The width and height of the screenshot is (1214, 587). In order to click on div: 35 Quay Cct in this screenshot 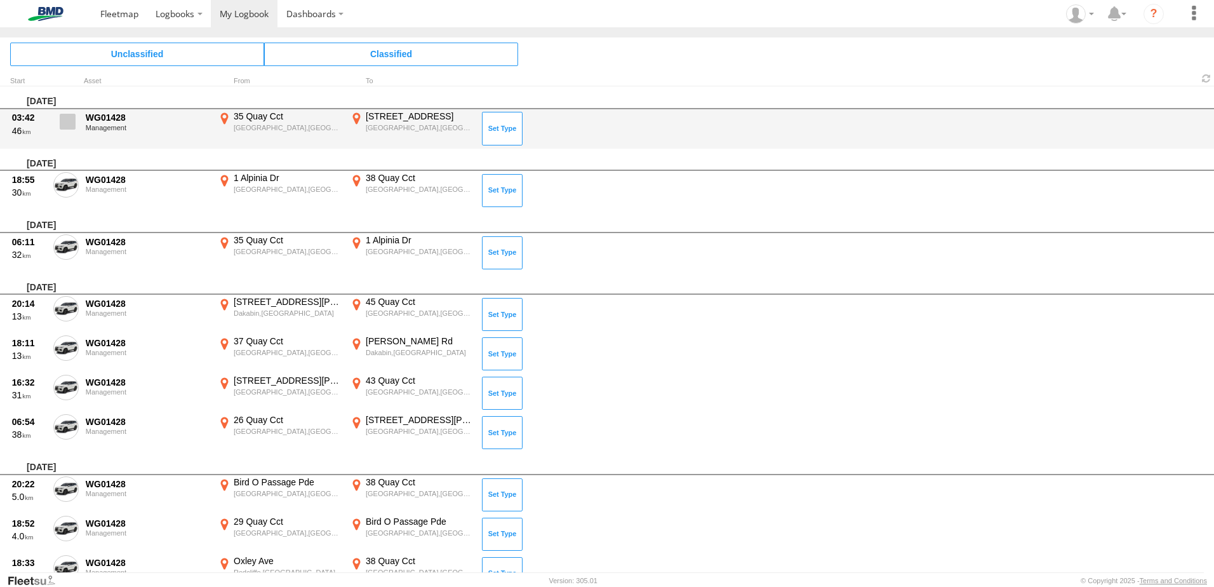, I will do `click(287, 116)`.